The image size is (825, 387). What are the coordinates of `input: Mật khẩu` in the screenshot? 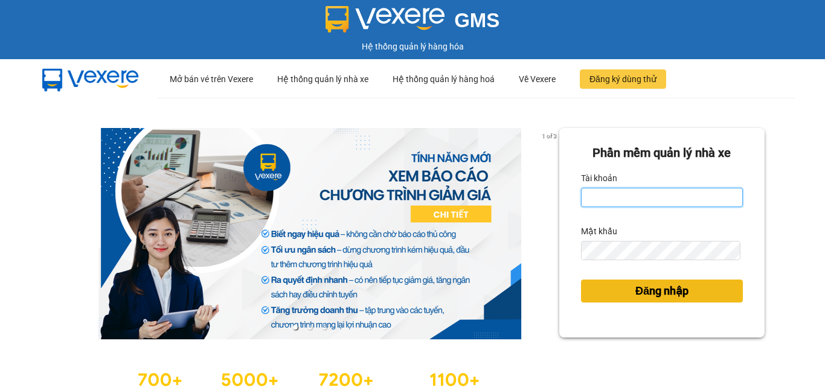 It's located at (661, 251).